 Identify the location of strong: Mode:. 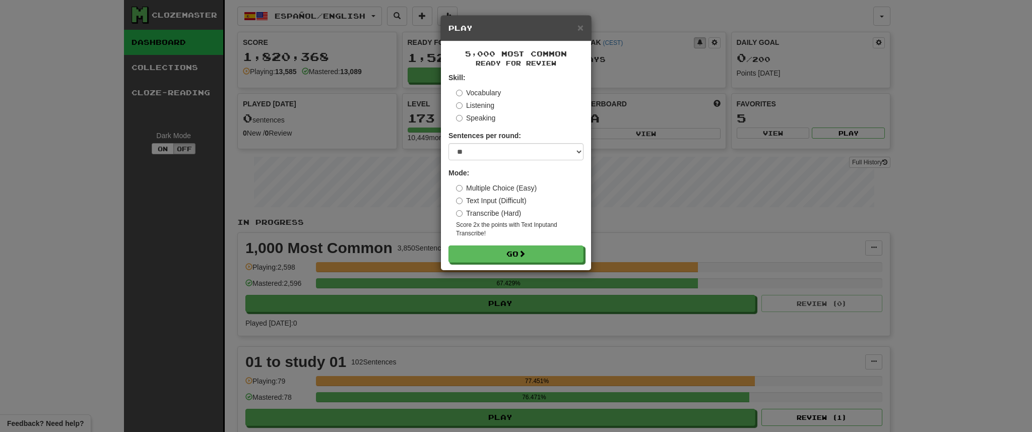
(458, 173).